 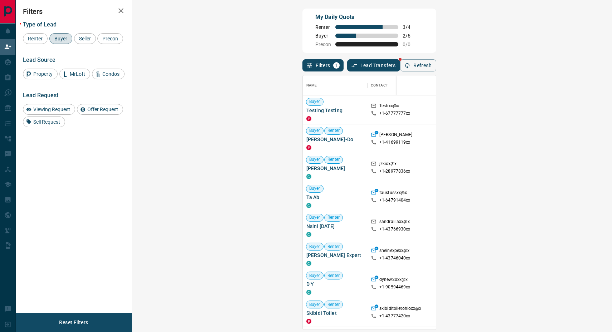 What do you see at coordinates (395, 229) in the screenshot?
I see `p: +1- 43766930xx` at bounding box center [395, 229].